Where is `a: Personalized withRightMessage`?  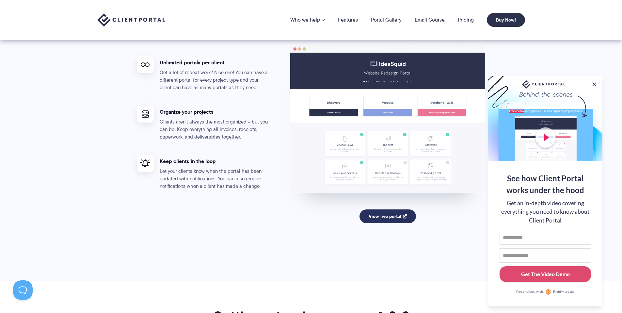
a: Personalized withRightMessage is located at coordinates (546, 292).